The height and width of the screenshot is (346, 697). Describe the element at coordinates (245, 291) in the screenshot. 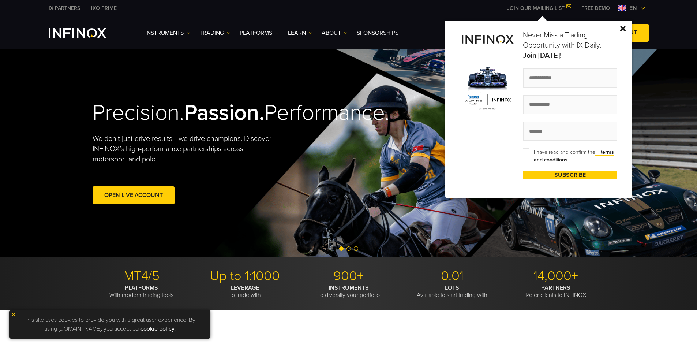

I see `p: To trade with` at that location.